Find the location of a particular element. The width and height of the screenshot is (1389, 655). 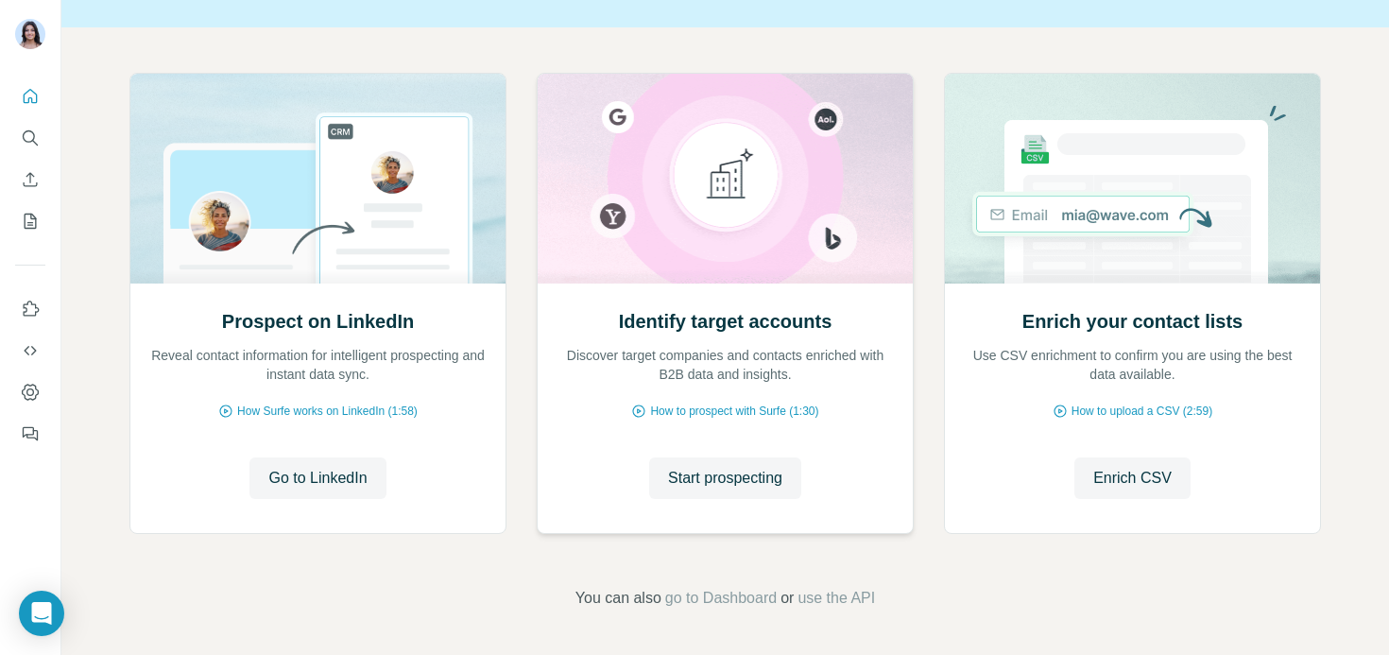

div: Open Intercom Messenger is located at coordinates (42, 613).